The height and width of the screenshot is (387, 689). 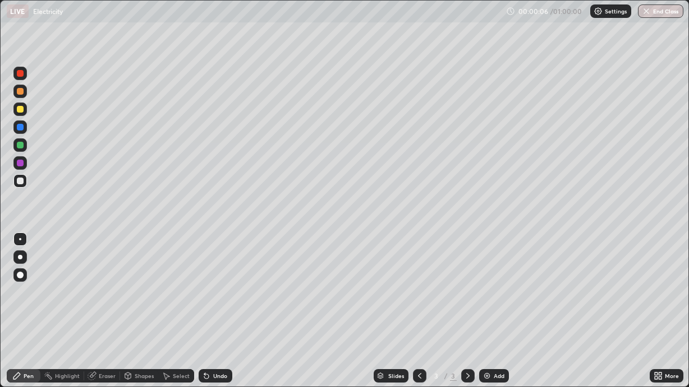 I want to click on img: end-class-cross, so click(x=646, y=11).